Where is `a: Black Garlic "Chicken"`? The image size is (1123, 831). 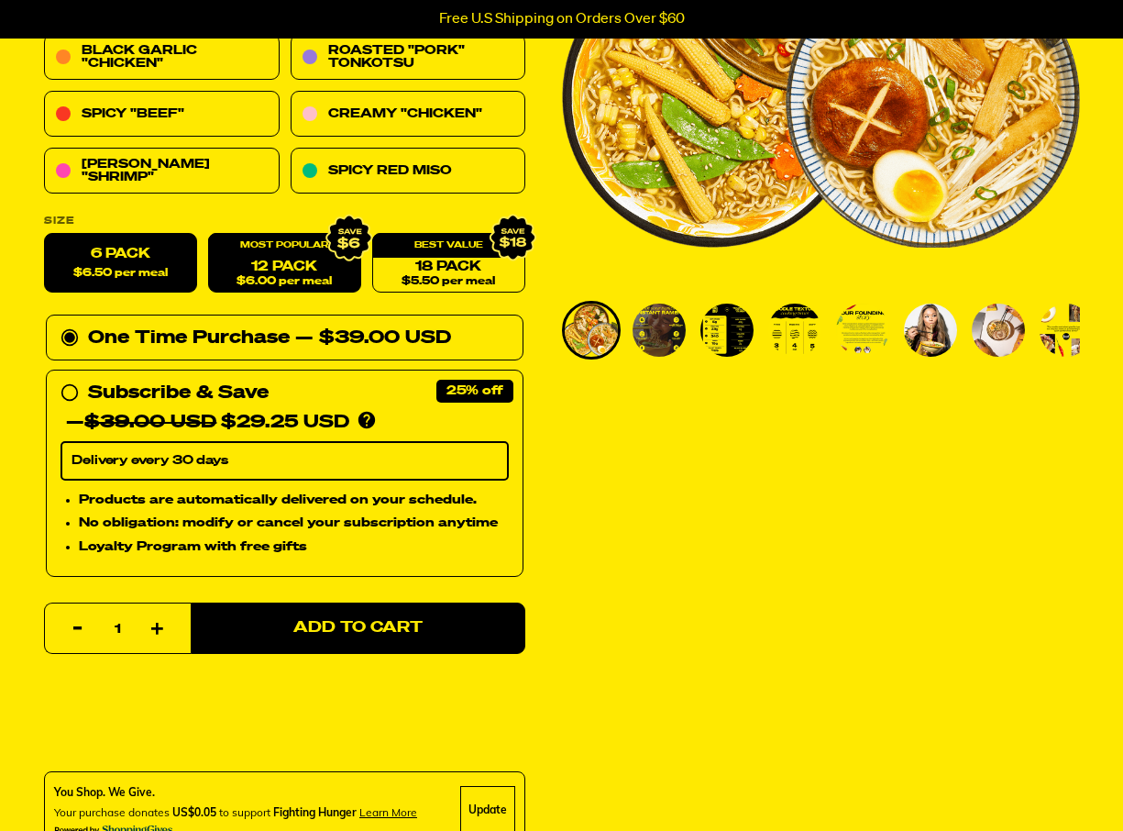
a: Black Garlic "Chicken" is located at coordinates (161, 58).